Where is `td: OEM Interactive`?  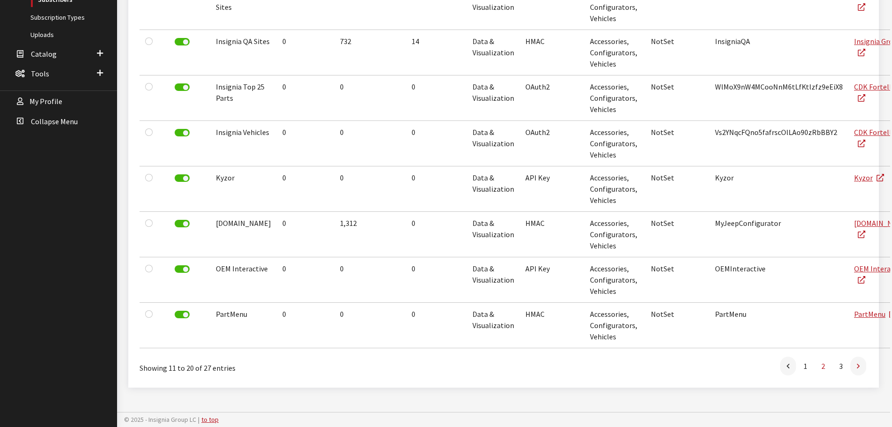
td: OEM Interactive is located at coordinates (244, 280).